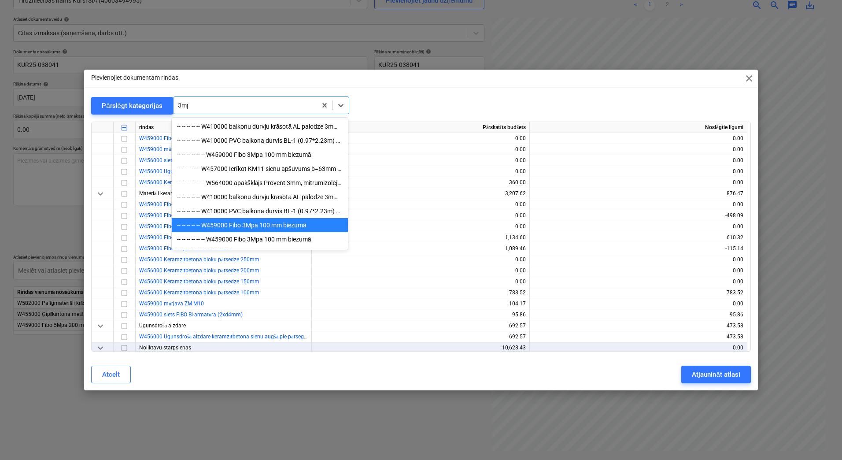 The width and height of the screenshot is (842, 460). What do you see at coordinates (199, 292) in the screenshot?
I see `span: W456000 Keramzītbetona bloku pārsedze 100mm` at bounding box center [199, 292].